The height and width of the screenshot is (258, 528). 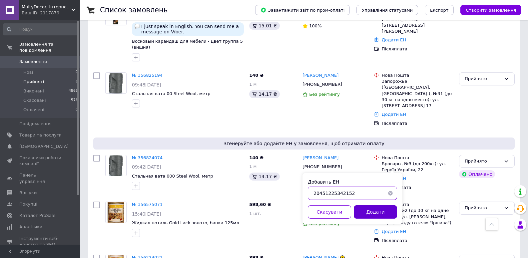 I want to click on span: Оплачені, so click(x=34, y=110).